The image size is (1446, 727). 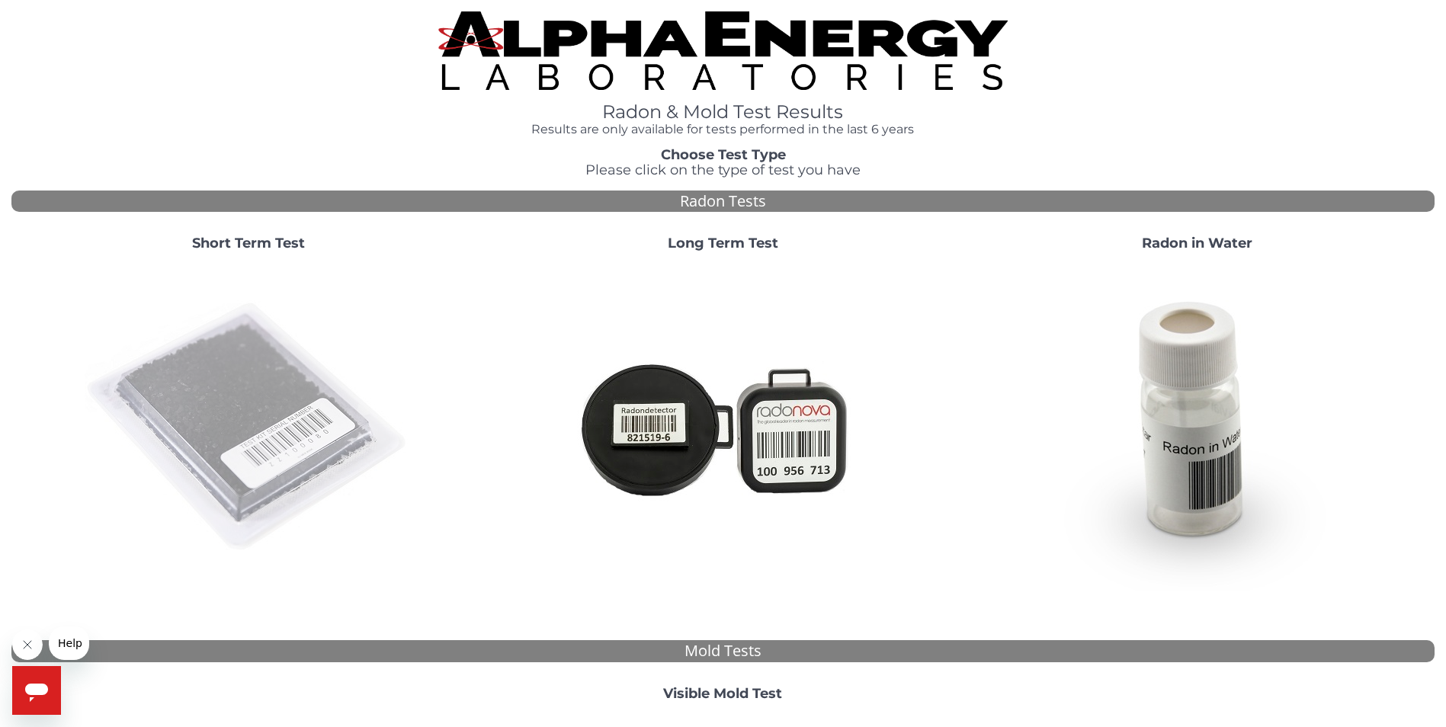 What do you see at coordinates (722, 170) in the screenshot?
I see `span: Please click on the type of test you have` at bounding box center [722, 170].